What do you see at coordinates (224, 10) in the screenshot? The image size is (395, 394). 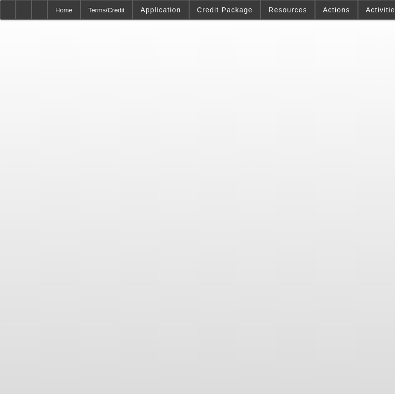 I see `button: Credit Package` at bounding box center [224, 10].